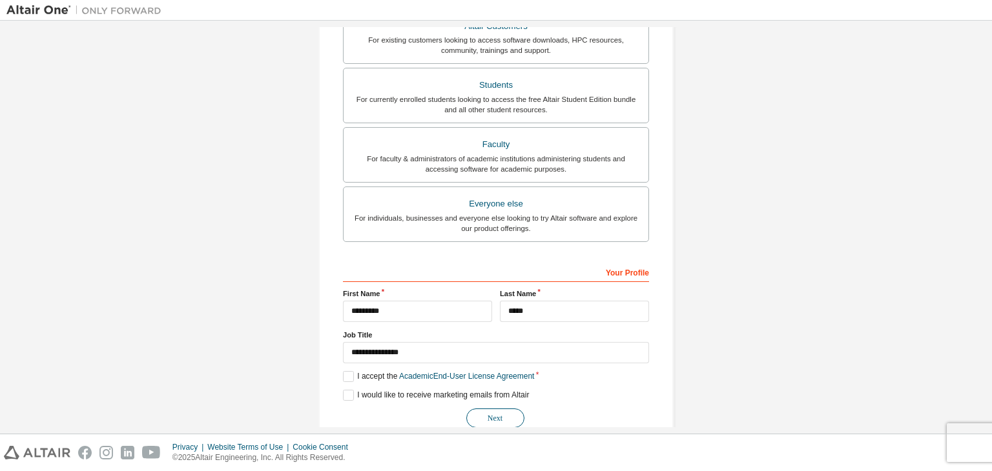 The image size is (992, 471). I want to click on p: © 2025 Altair Engineering, Inc. All Rights Reserved., so click(264, 458).